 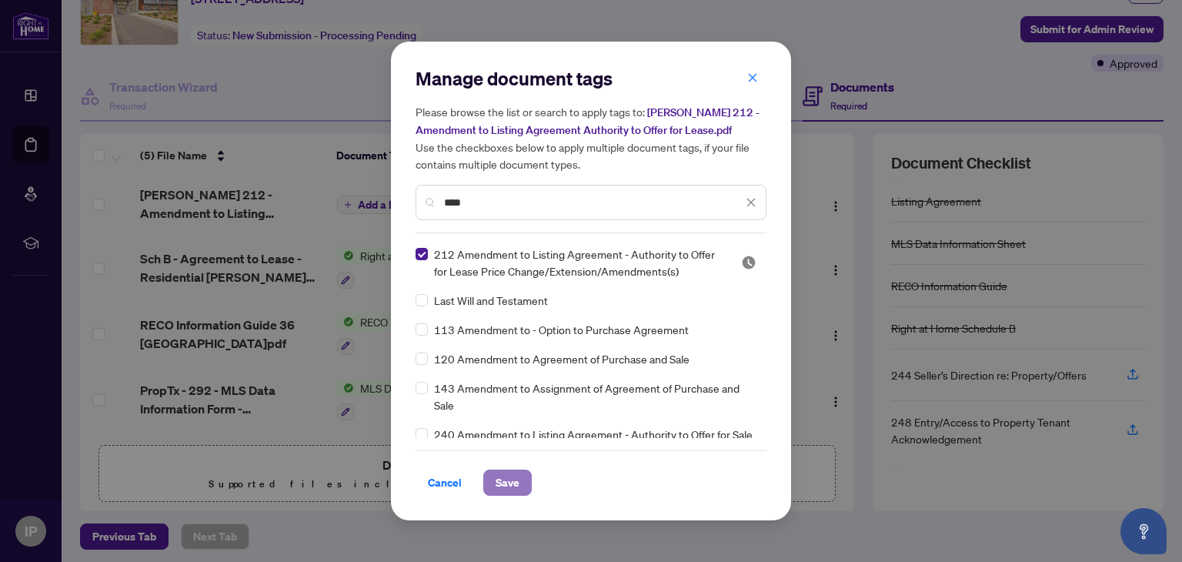 I want to click on span: 113 Amendment to - Option to Purchase Agreement, so click(x=561, y=329).